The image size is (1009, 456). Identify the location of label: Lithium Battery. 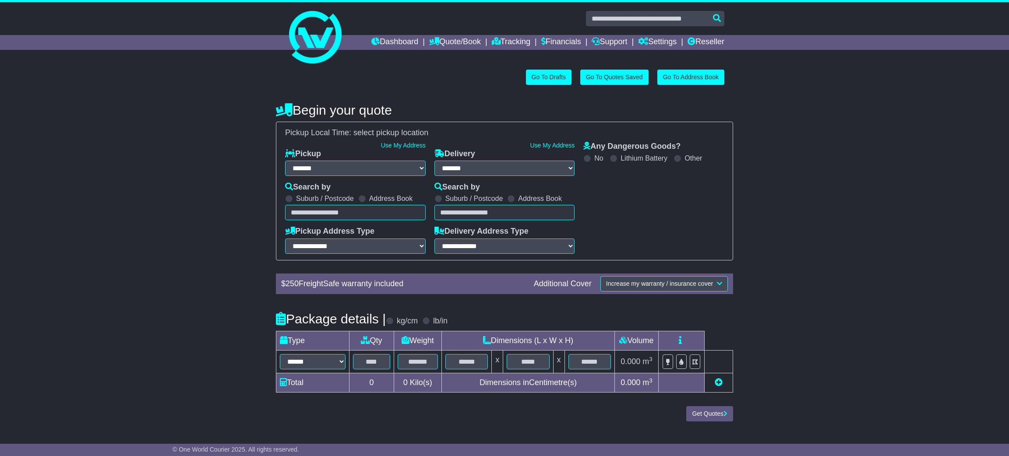
(644, 158).